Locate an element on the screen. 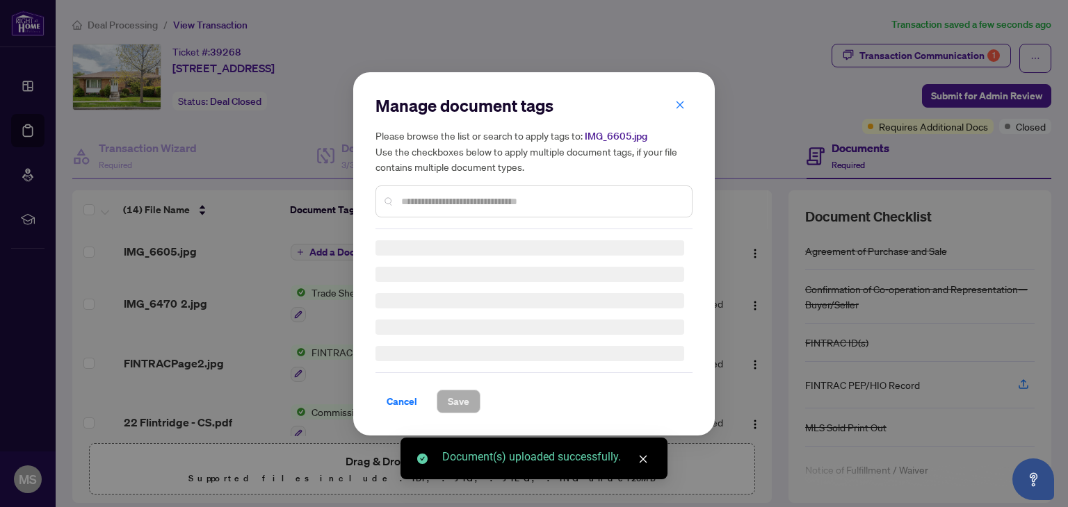 This screenshot has width=1068, height=507. span: Cancel is located at coordinates (402, 402).